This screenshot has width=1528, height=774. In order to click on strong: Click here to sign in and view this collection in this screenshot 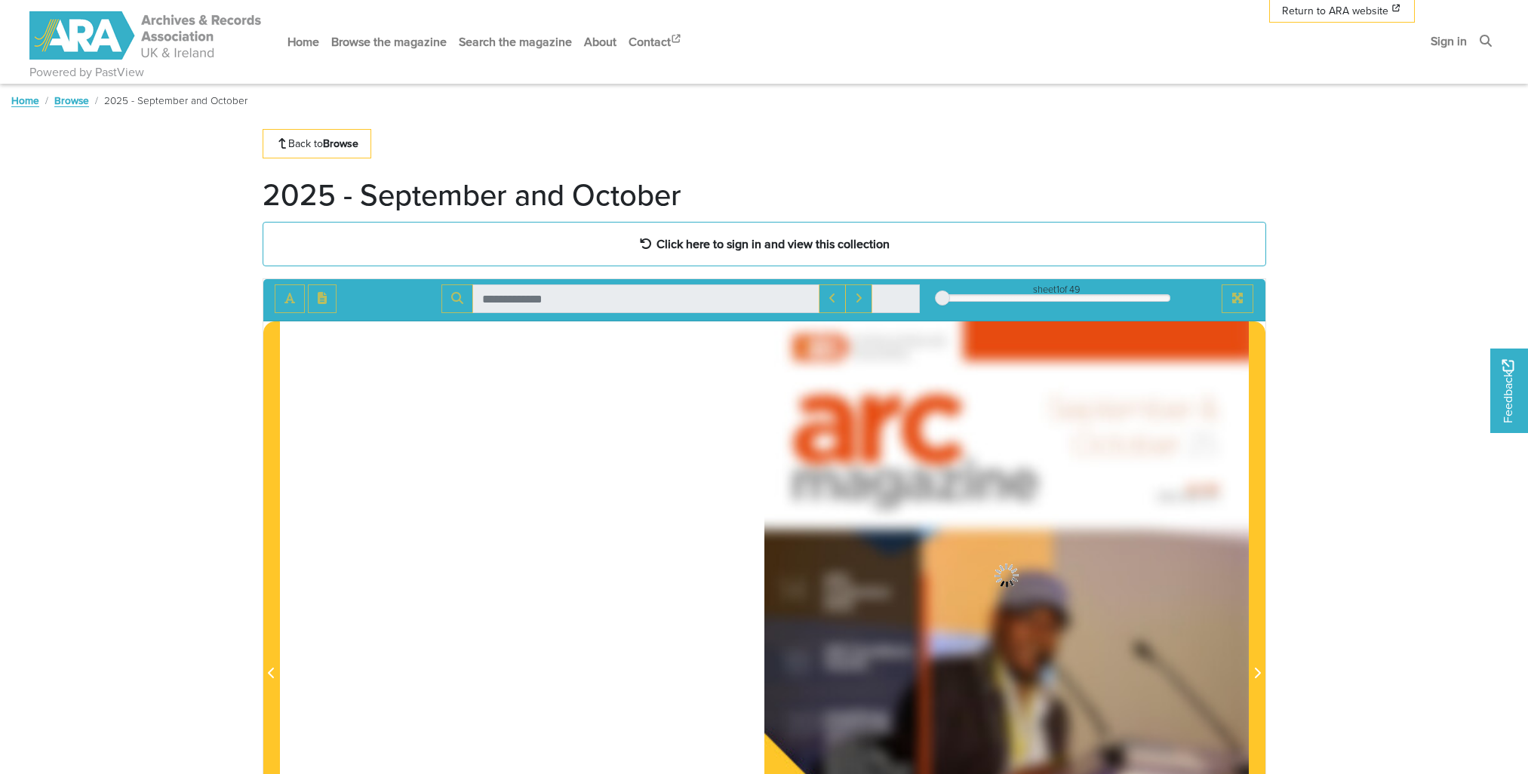, I will do `click(773, 244)`.